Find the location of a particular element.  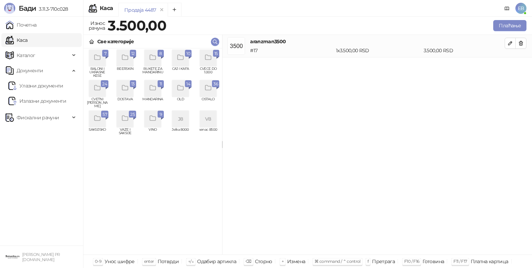

span: OLD is located at coordinates (180, 103).